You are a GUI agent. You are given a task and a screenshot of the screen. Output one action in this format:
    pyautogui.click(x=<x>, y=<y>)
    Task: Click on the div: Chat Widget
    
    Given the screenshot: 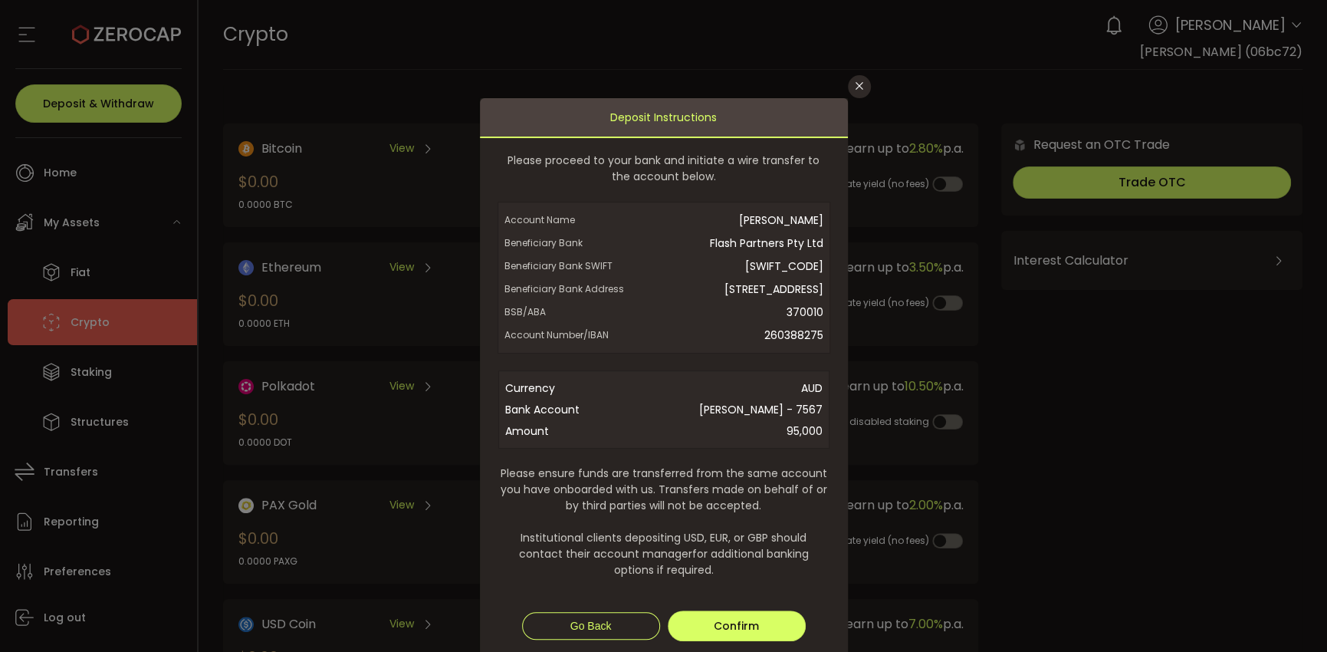 What is the action you would take?
    pyautogui.click(x=1155, y=343)
    